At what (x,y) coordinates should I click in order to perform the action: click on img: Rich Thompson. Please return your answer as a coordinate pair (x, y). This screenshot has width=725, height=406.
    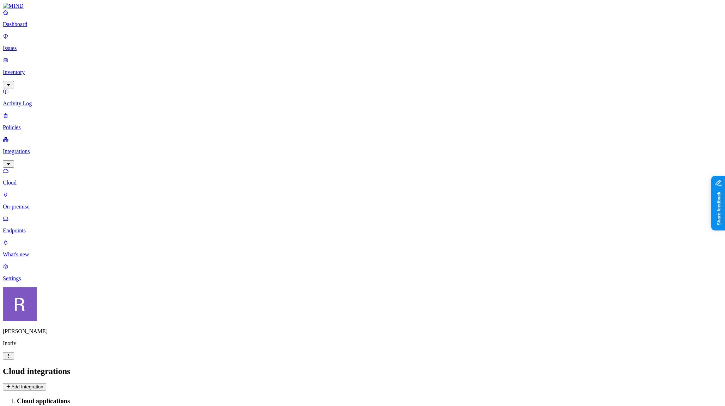
    Looking at the image, I should click on (20, 305).